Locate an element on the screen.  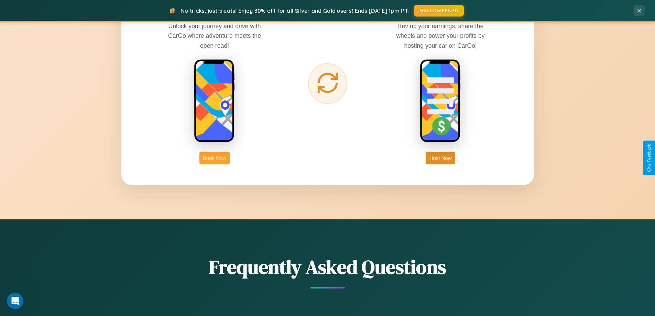
p: Unlock your journey and drive with CarGo where adventure meets the open road! is located at coordinates (215, 36).